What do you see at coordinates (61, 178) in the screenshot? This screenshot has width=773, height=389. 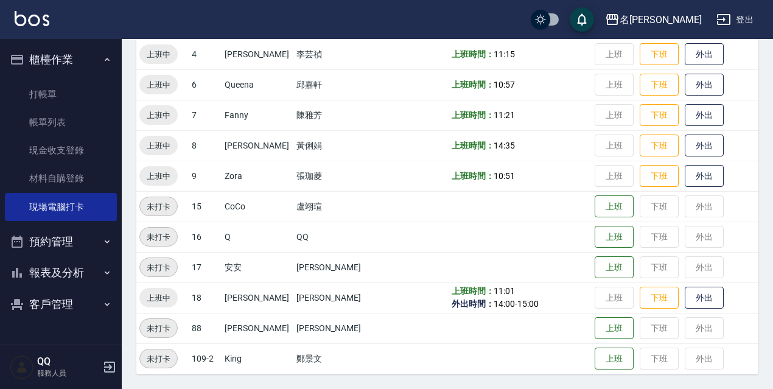 I see `a: 材料自購登錄` at bounding box center [61, 178].